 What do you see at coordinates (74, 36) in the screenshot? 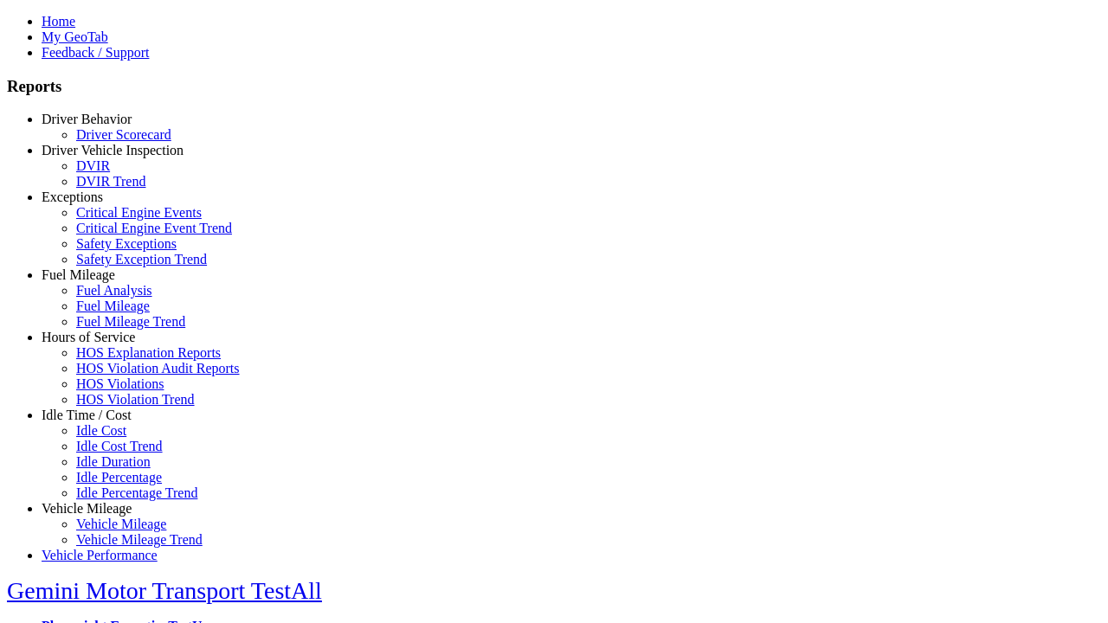
I see `a: My GeoTab` at bounding box center [74, 36].